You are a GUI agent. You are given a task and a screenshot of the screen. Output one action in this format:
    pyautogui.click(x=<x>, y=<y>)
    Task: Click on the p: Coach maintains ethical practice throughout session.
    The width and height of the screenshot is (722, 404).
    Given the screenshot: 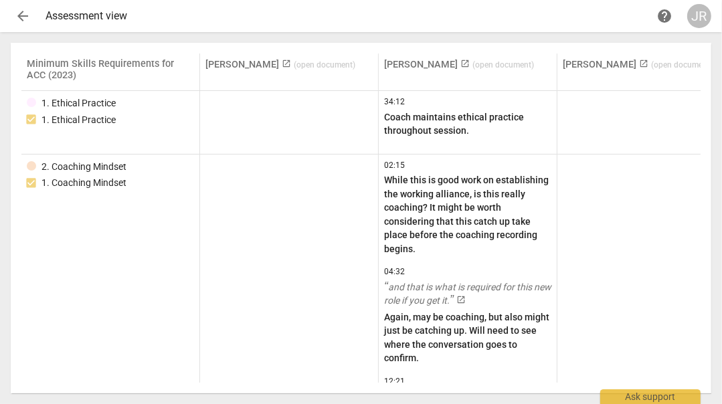 What is the action you would take?
    pyautogui.click(x=468, y=124)
    